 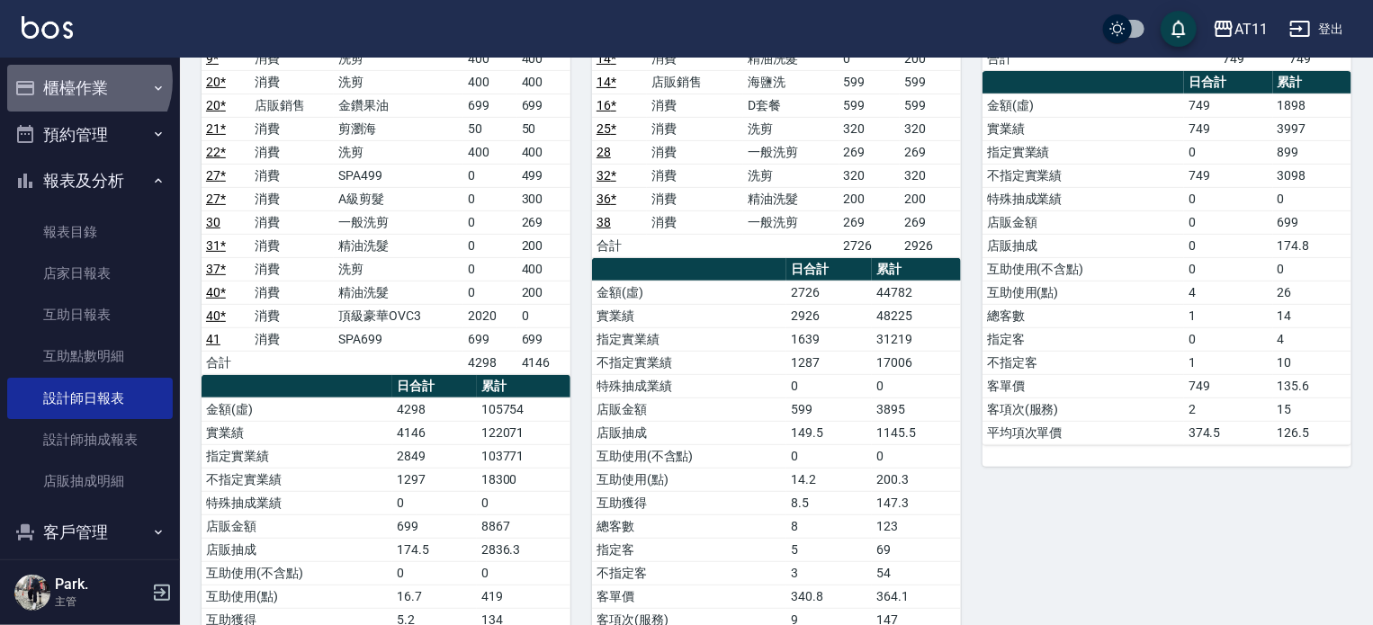 What do you see at coordinates (829, 292) in the screenshot?
I see `td: 2726` at bounding box center [829, 292].